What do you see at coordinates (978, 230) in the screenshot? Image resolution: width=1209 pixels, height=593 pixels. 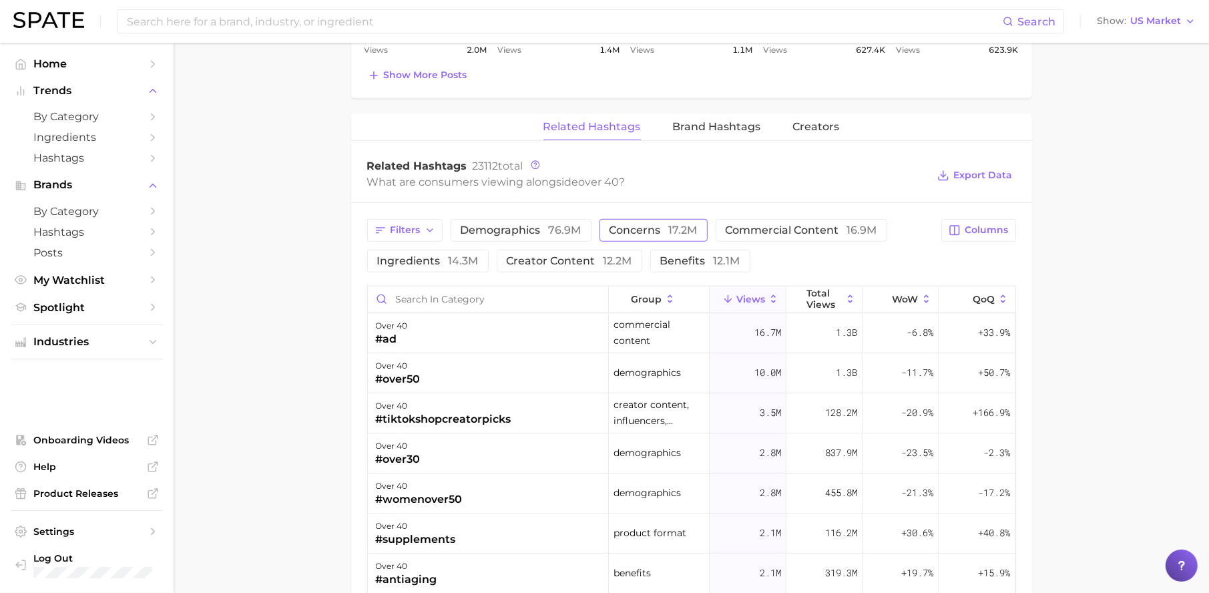 I see `button: Columns` at bounding box center [978, 230].